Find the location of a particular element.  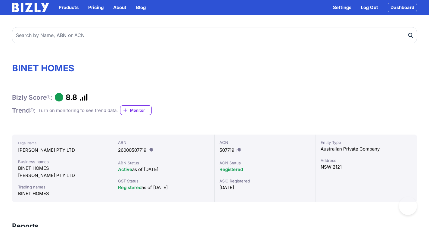

a: Blog is located at coordinates (141, 8).